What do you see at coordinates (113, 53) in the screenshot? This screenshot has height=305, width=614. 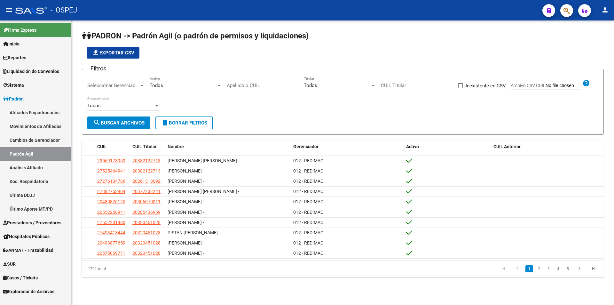 I see `span: Exportar CSV` at bounding box center [113, 53].